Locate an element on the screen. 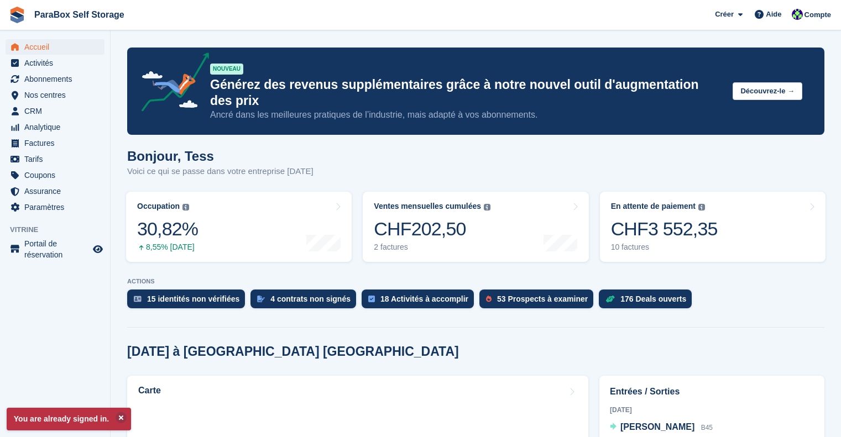 This screenshot has width=841, height=437. span: Tarifs is located at coordinates (57, 159).